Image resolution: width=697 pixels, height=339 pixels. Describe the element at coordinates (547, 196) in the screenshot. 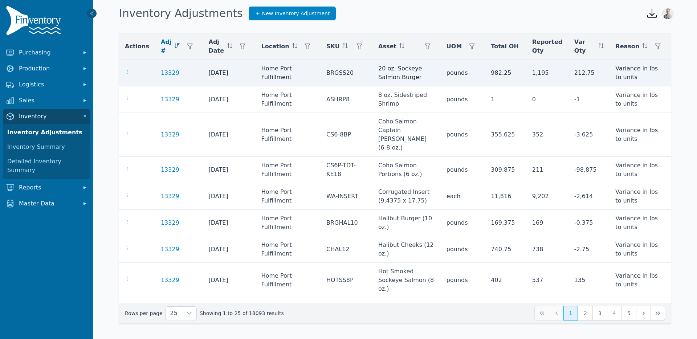

I see `td: 9,202` at that location.